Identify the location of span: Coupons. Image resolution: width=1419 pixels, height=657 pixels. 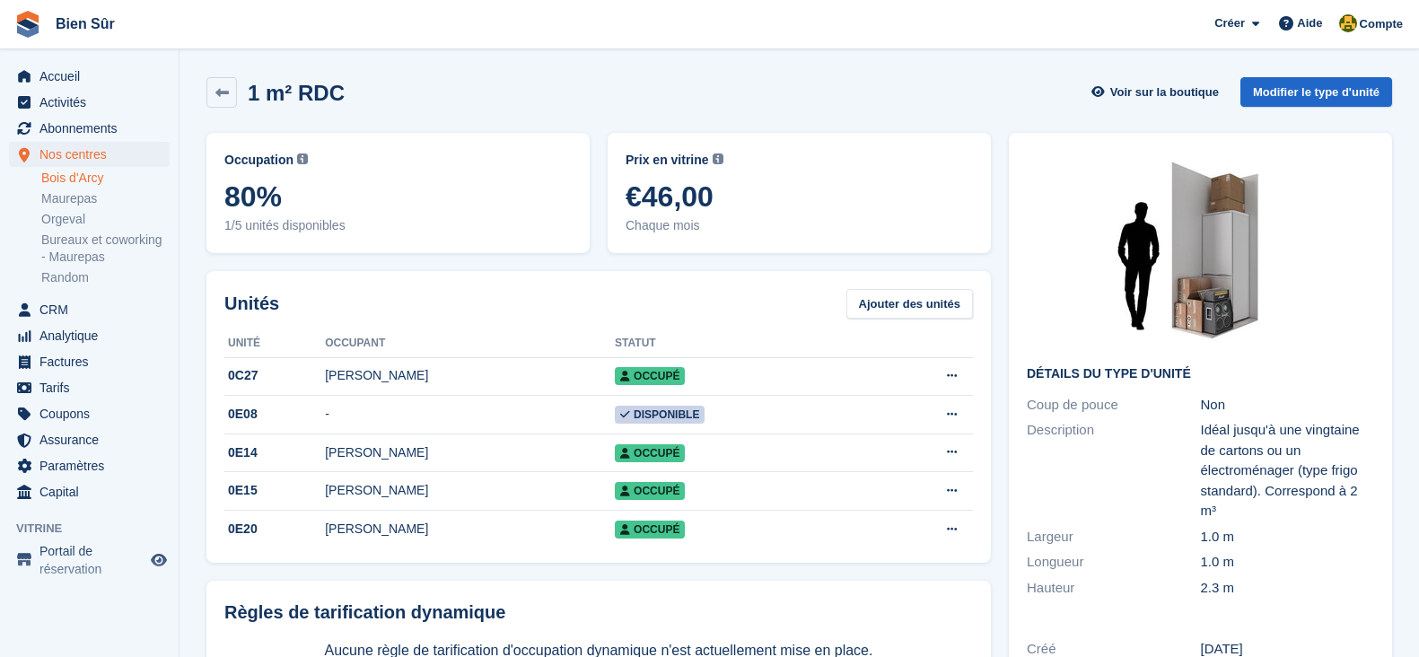
(93, 414).